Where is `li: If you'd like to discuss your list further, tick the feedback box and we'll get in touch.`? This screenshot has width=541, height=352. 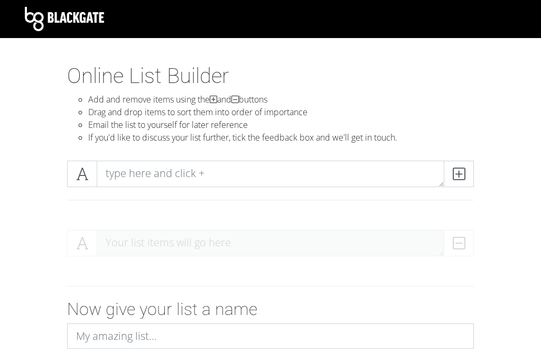 li: If you'd like to discuss your list further, tick the feedback box and we'll get in touch. is located at coordinates (281, 137).